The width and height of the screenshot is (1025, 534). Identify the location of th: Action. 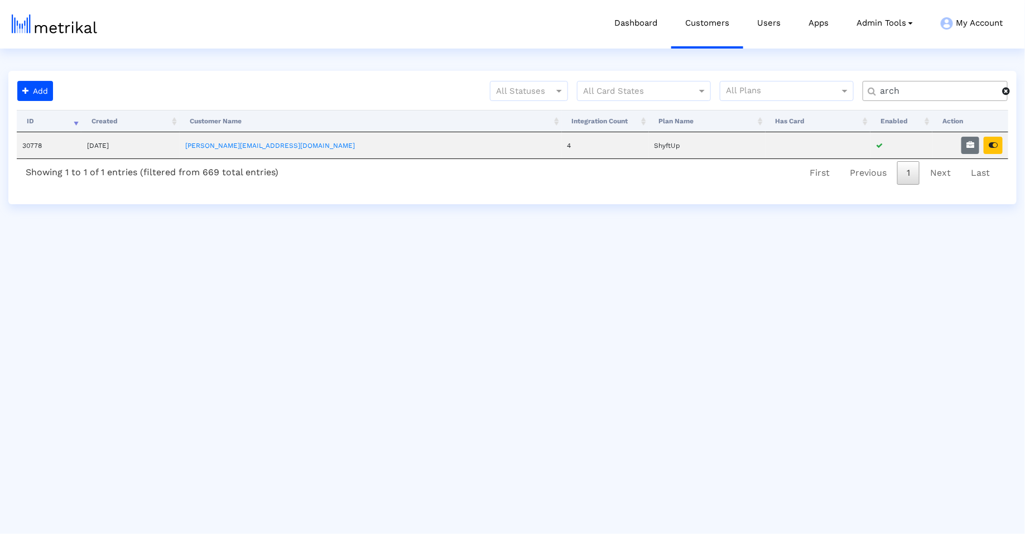
(971, 121).